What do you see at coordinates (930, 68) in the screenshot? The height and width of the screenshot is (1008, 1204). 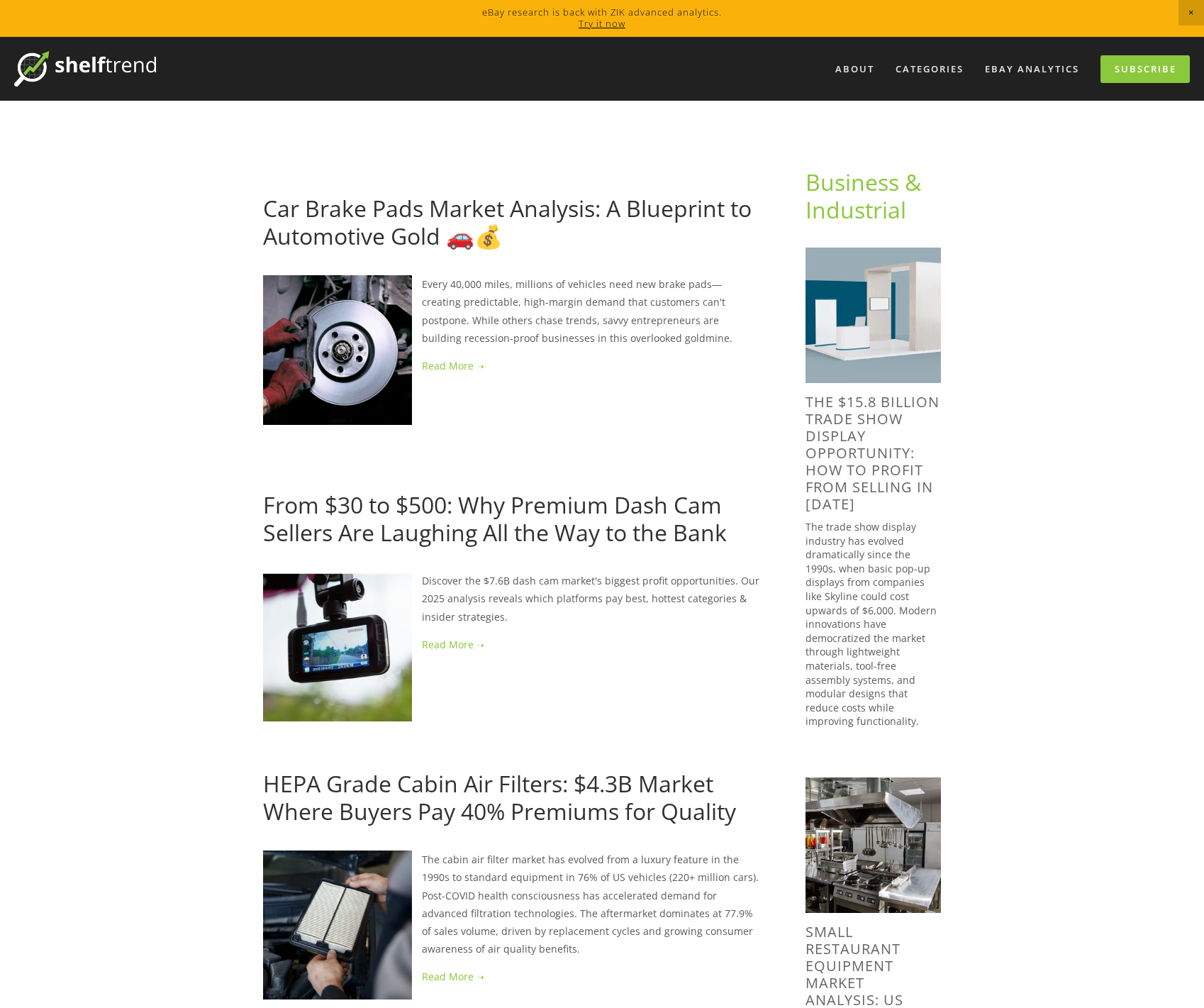 I see `div: Categories` at bounding box center [930, 68].